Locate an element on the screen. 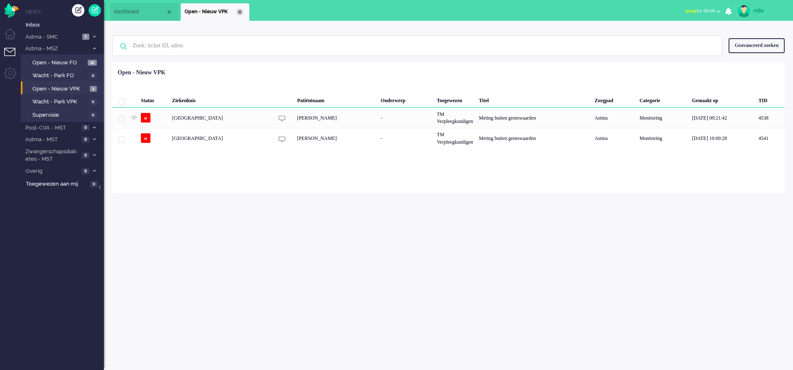  a: Supervisie 0 is located at coordinates (64, 115).